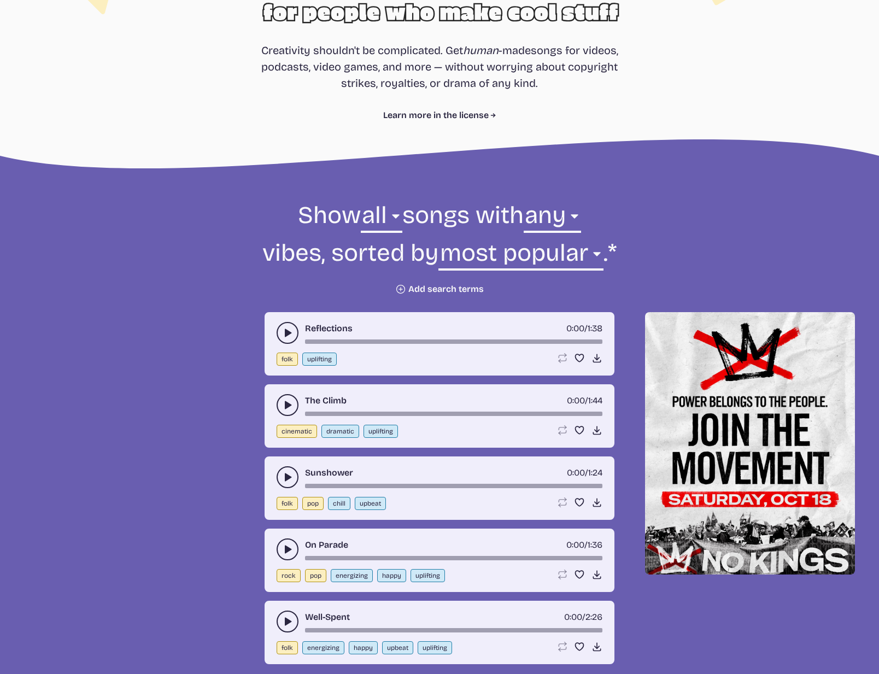 The image size is (879, 674). I want to click on a: Well-Spent, so click(327, 617).